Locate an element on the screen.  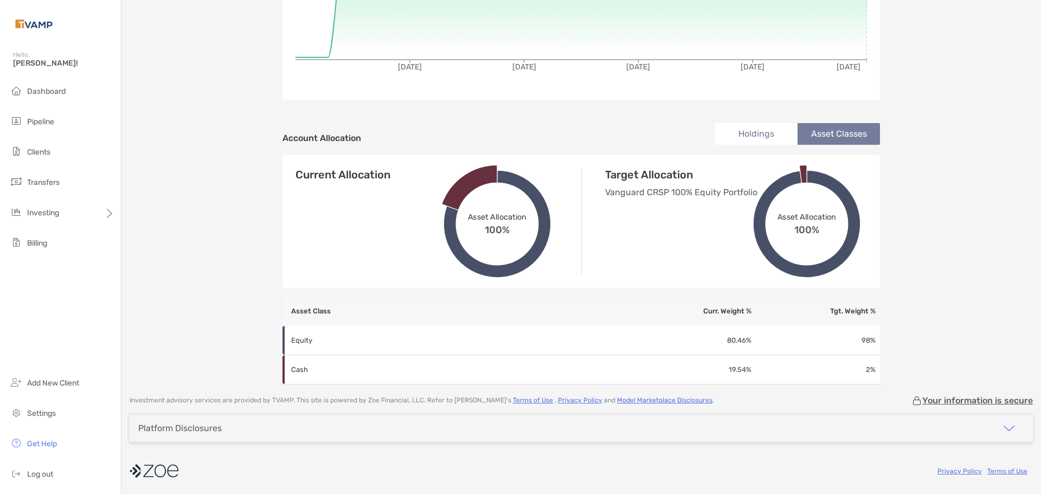
p: Your information is secure is located at coordinates (978, 400).